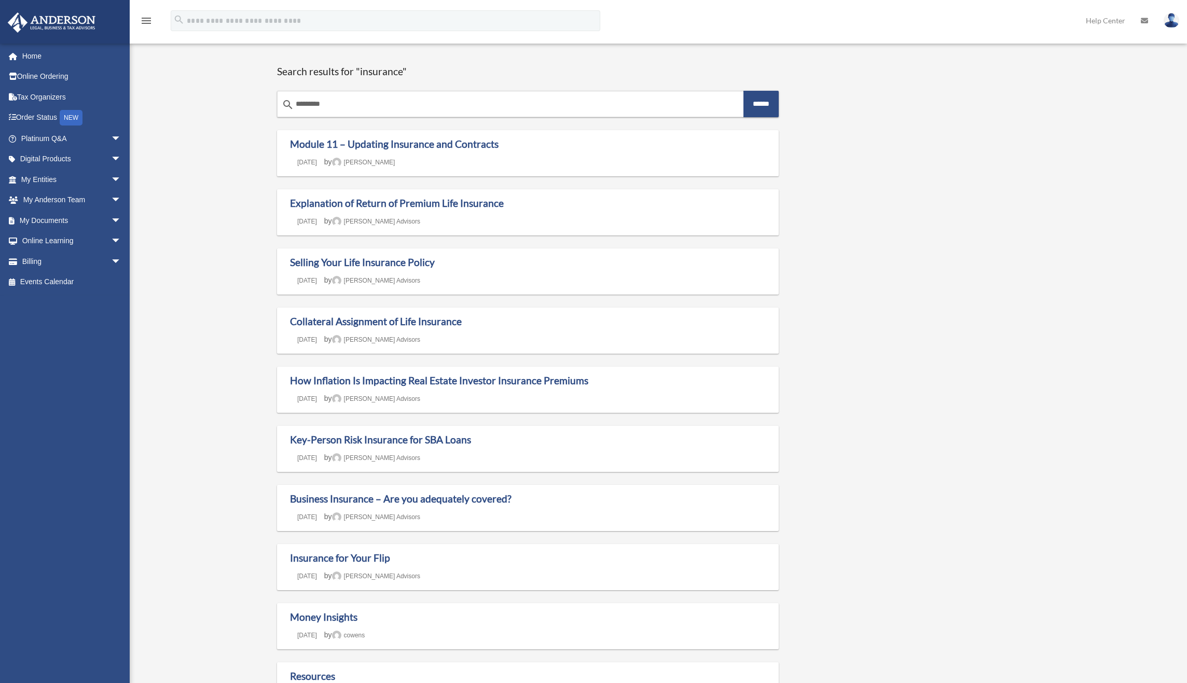 The height and width of the screenshot is (683, 1187). What do you see at coordinates (439, 380) in the screenshot?
I see `a: How Inflation Is Impacting Real Estate Investor Insurance Premiums` at bounding box center [439, 380].